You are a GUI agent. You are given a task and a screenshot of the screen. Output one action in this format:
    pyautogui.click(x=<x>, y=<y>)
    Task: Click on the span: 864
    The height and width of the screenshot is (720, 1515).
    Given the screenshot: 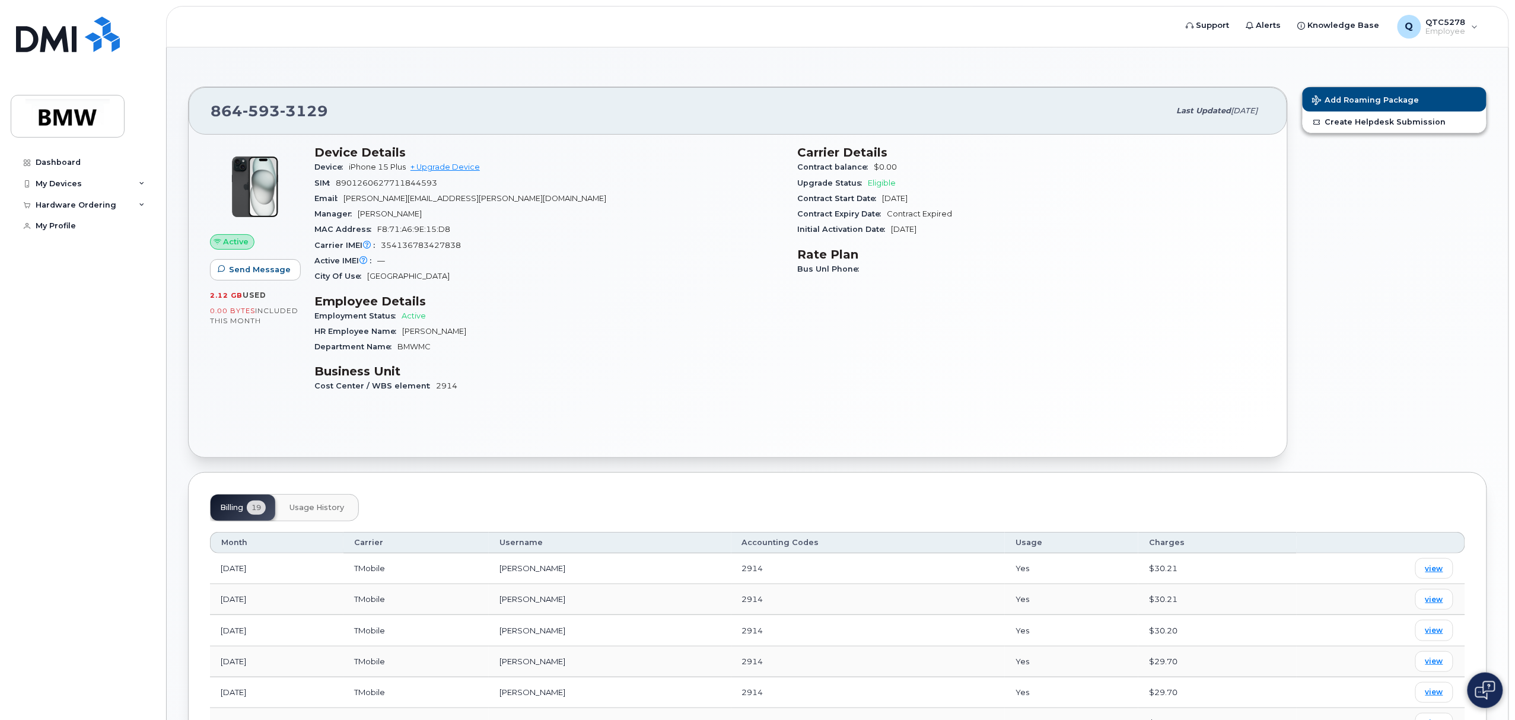 What is the action you would take?
    pyautogui.click(x=269, y=111)
    